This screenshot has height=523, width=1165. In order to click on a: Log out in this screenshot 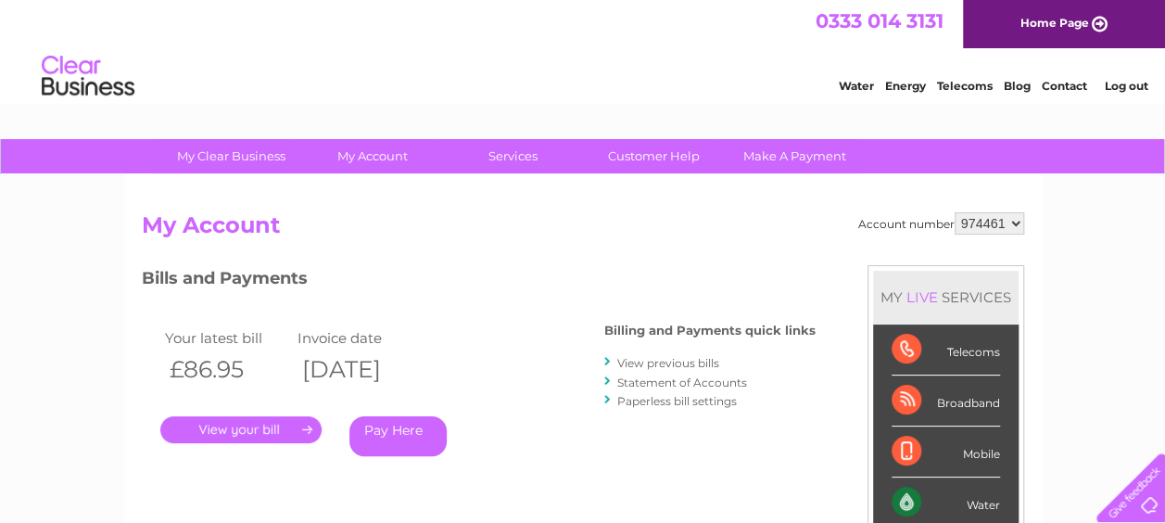, I will do `click(1125, 85)`.